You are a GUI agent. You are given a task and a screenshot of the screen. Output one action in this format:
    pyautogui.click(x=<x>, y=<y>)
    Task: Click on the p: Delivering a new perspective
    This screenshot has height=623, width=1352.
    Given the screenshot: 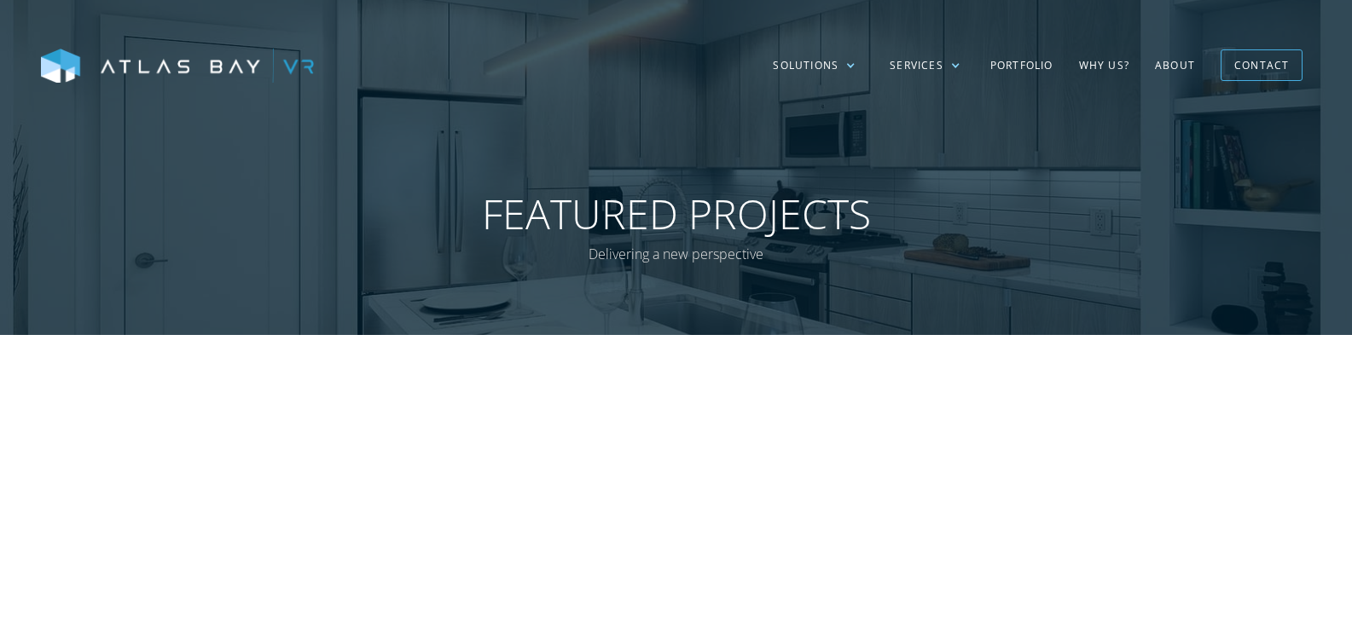 What is the action you would take?
    pyautogui.click(x=676, y=254)
    